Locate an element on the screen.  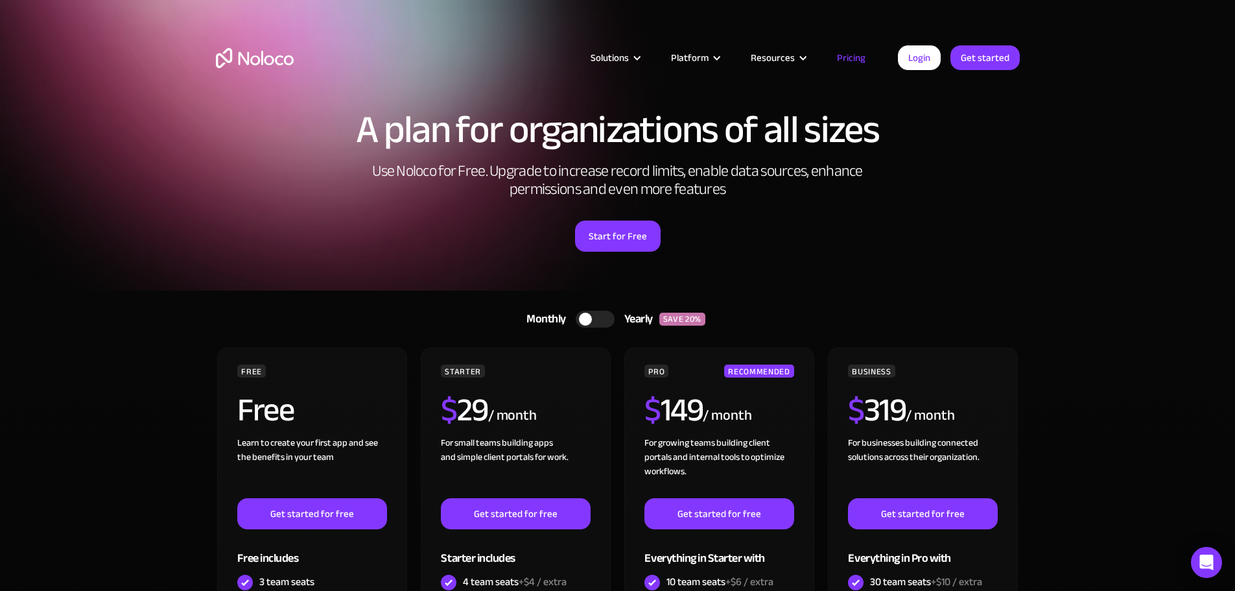
a: home is located at coordinates (255, 58).